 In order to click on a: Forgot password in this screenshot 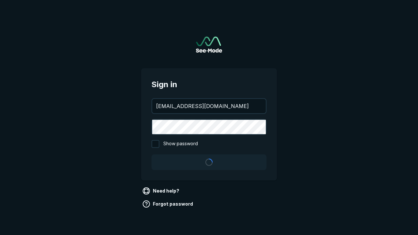, I will do `click(168, 204)`.